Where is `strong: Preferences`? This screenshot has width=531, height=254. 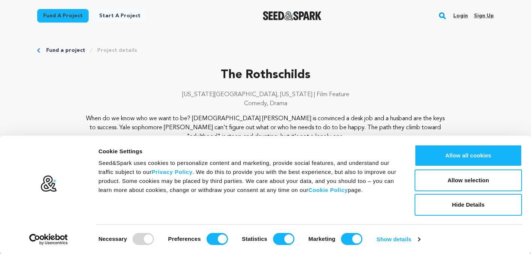
strong: Preferences is located at coordinates (185, 239).